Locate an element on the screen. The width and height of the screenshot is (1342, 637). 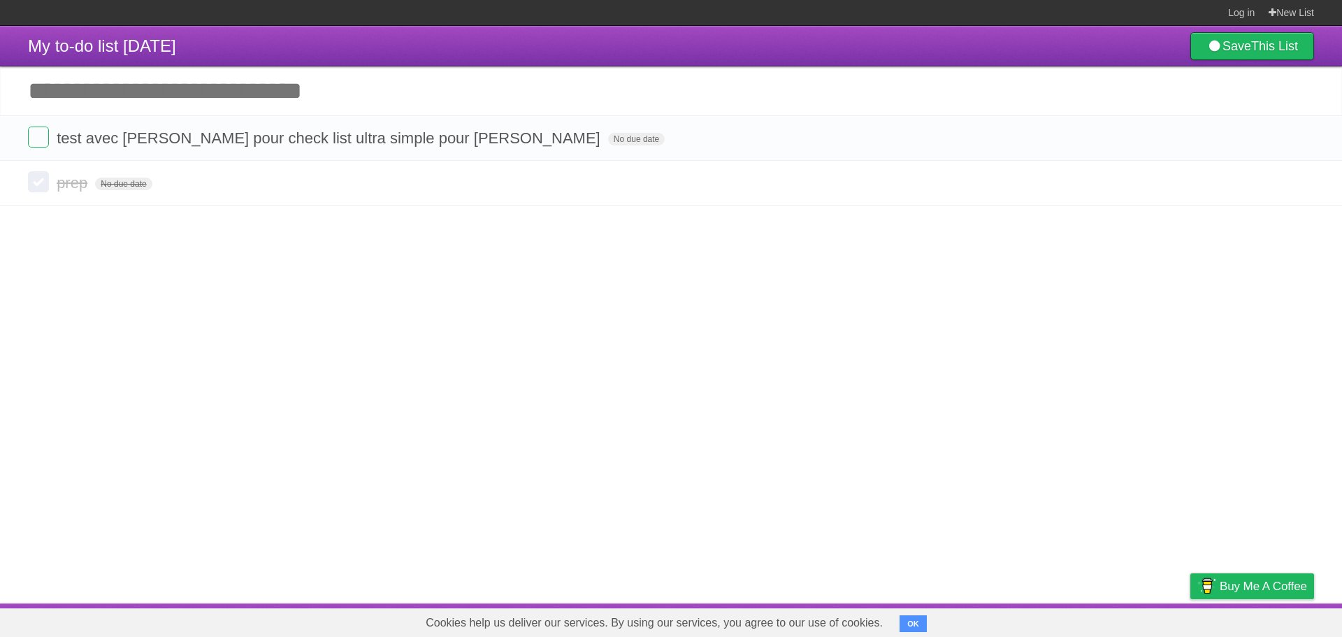
a: Developers is located at coordinates (1079, 620).